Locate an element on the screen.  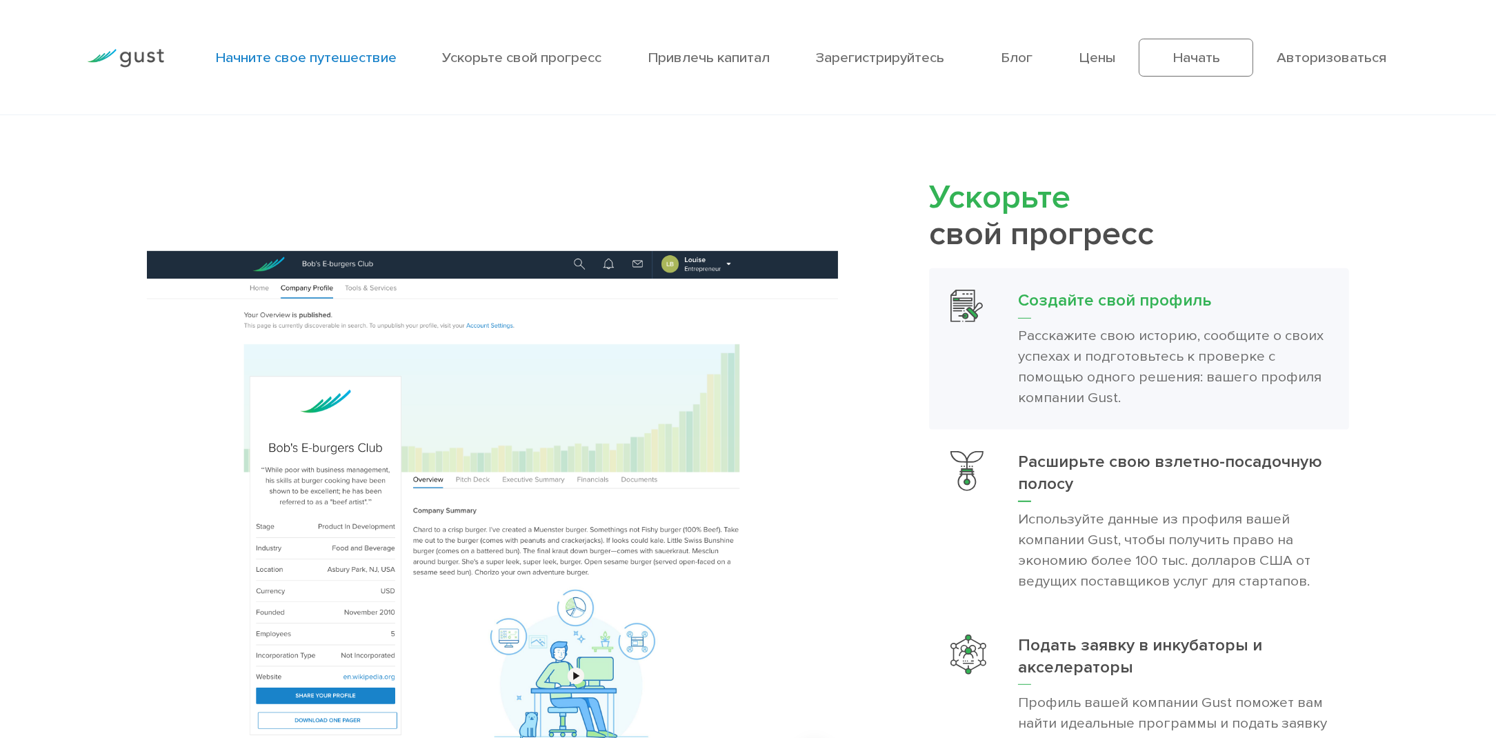
a: Авторизоваться is located at coordinates (1331, 57).